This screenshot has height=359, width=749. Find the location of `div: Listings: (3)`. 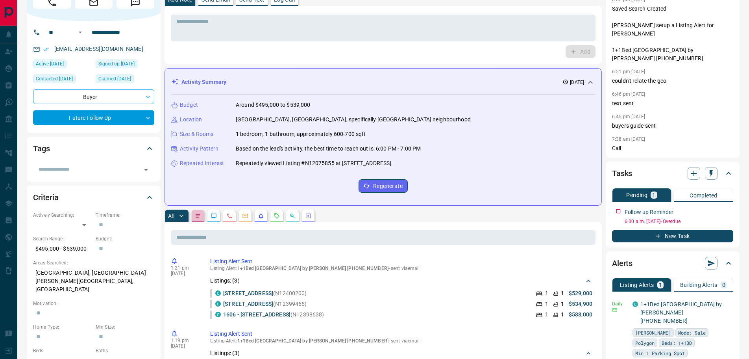

div: Listings: (3) is located at coordinates (401, 280).